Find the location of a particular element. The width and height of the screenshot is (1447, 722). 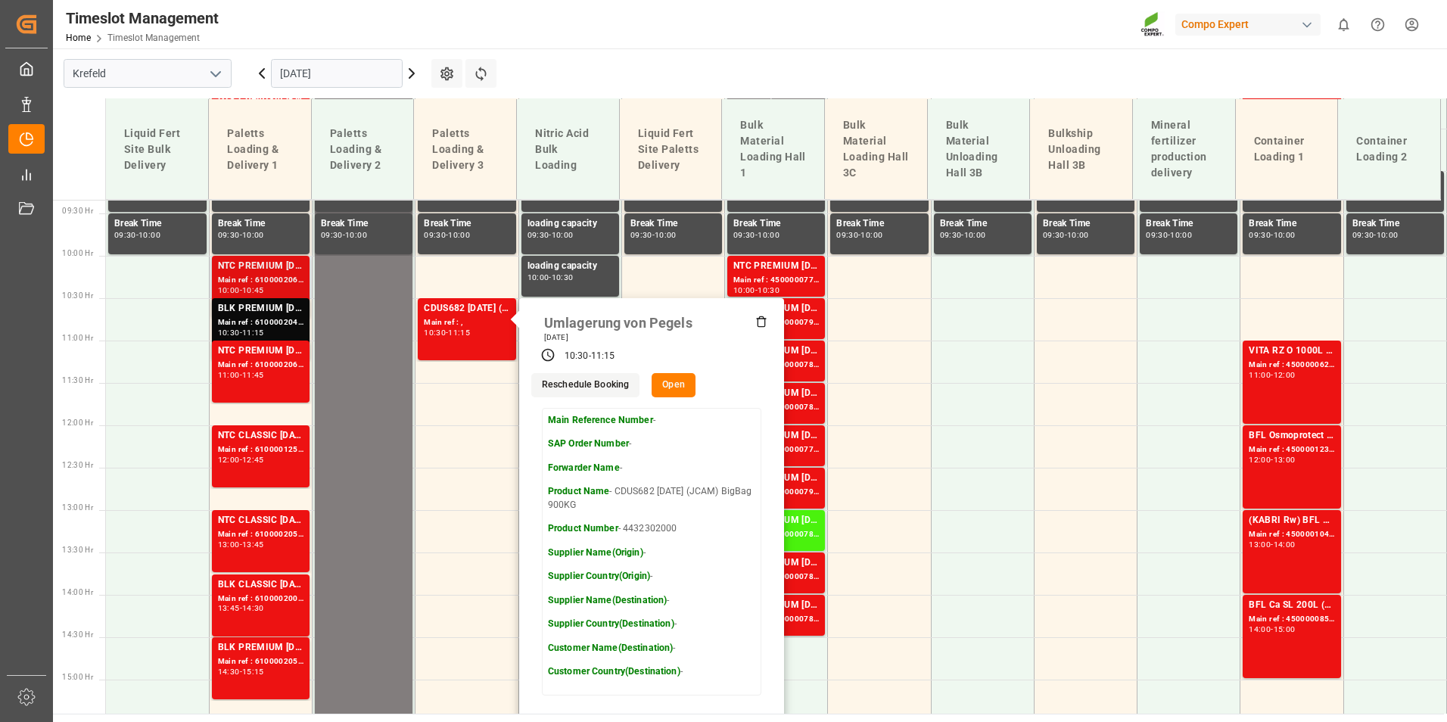

span: 12:30 Hr is located at coordinates (77, 465).